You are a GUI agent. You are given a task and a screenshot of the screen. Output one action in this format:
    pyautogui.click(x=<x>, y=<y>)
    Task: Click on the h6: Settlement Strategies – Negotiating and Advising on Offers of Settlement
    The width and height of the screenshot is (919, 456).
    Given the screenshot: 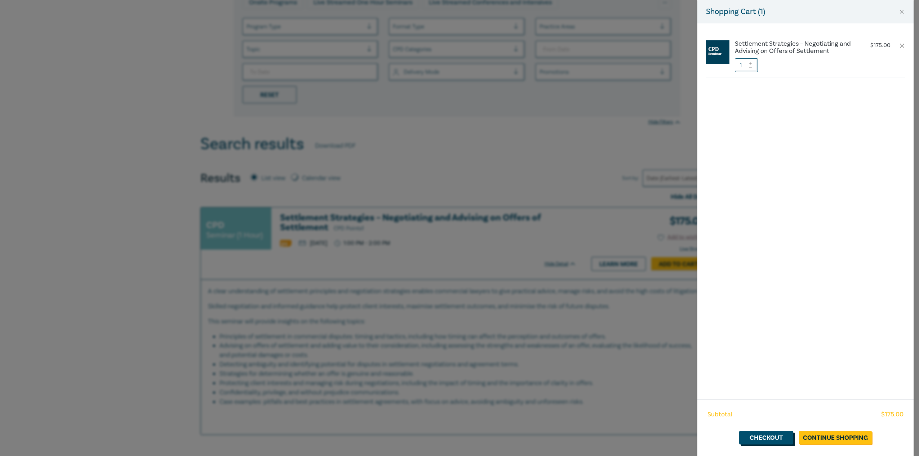 What is the action you would take?
    pyautogui.click(x=795, y=48)
    